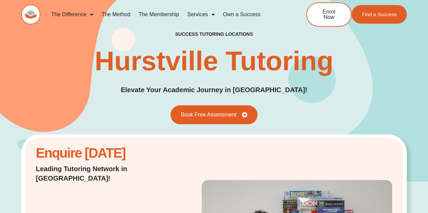 This screenshot has width=428, height=213. Describe the element at coordinates (214, 115) in the screenshot. I see `a: Book Free Assessment` at that location.